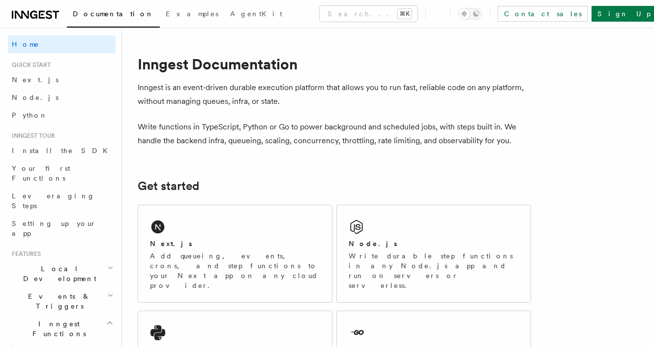 This screenshot has width=654, height=347. What do you see at coordinates (61, 151) in the screenshot?
I see `a: Install the SDK` at bounding box center [61, 151].